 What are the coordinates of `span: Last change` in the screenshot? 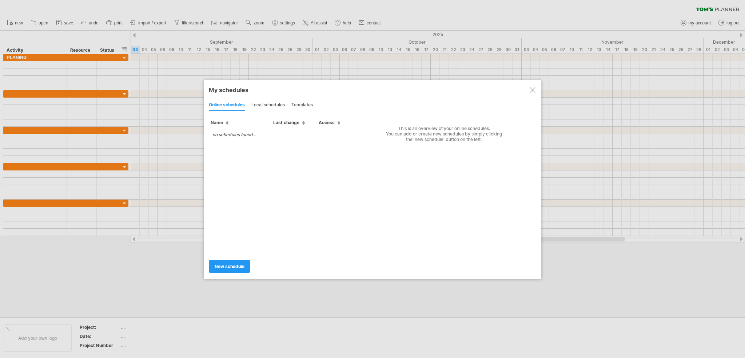 It's located at (289, 122).